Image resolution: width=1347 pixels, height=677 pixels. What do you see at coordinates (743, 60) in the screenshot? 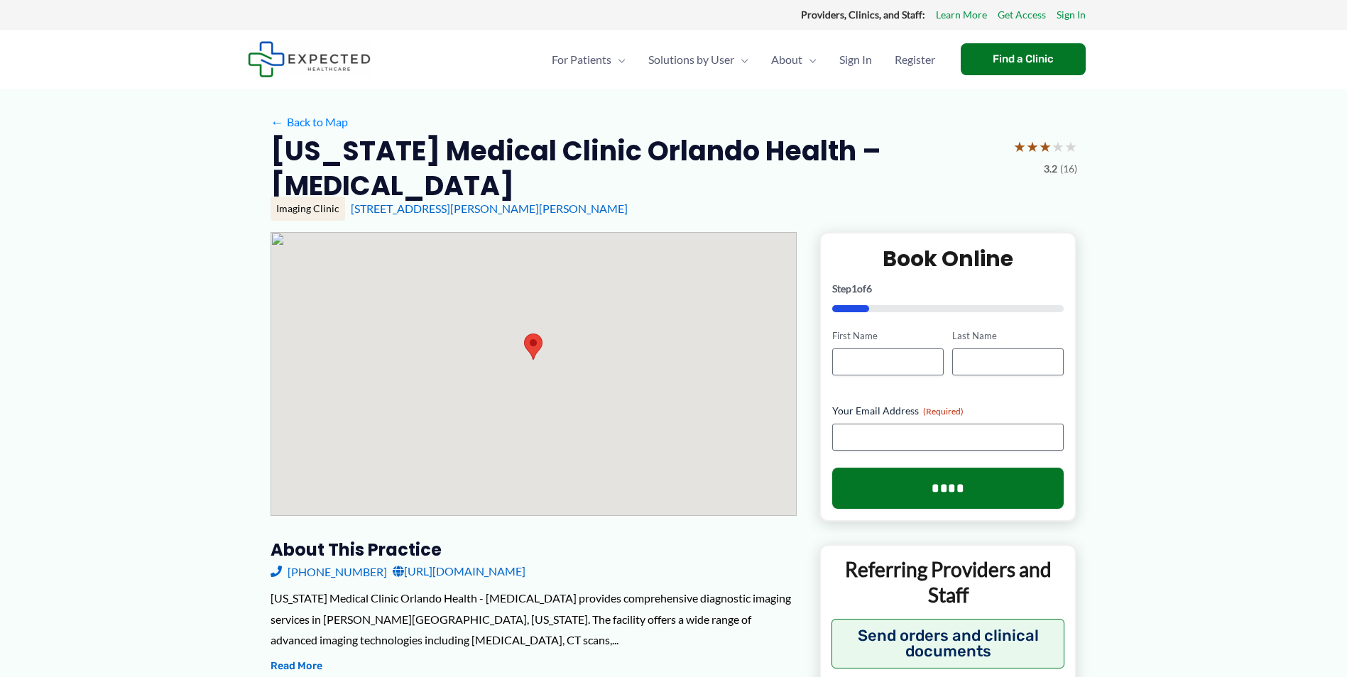
I see `nav: Primary Site Navigation` at bounding box center [743, 60].